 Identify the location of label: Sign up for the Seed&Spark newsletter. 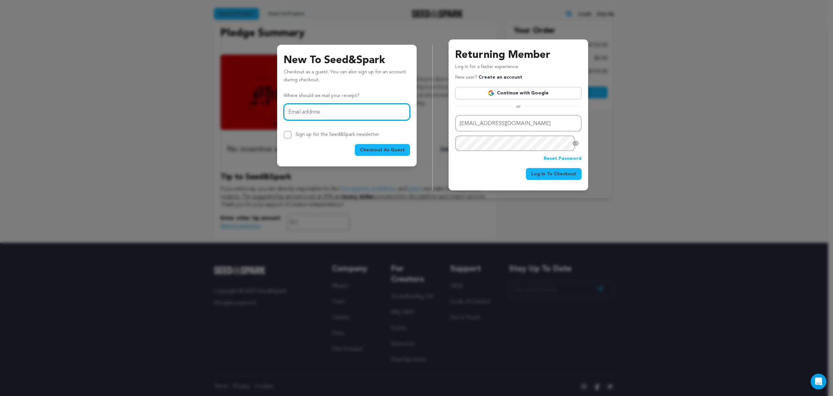
(337, 135).